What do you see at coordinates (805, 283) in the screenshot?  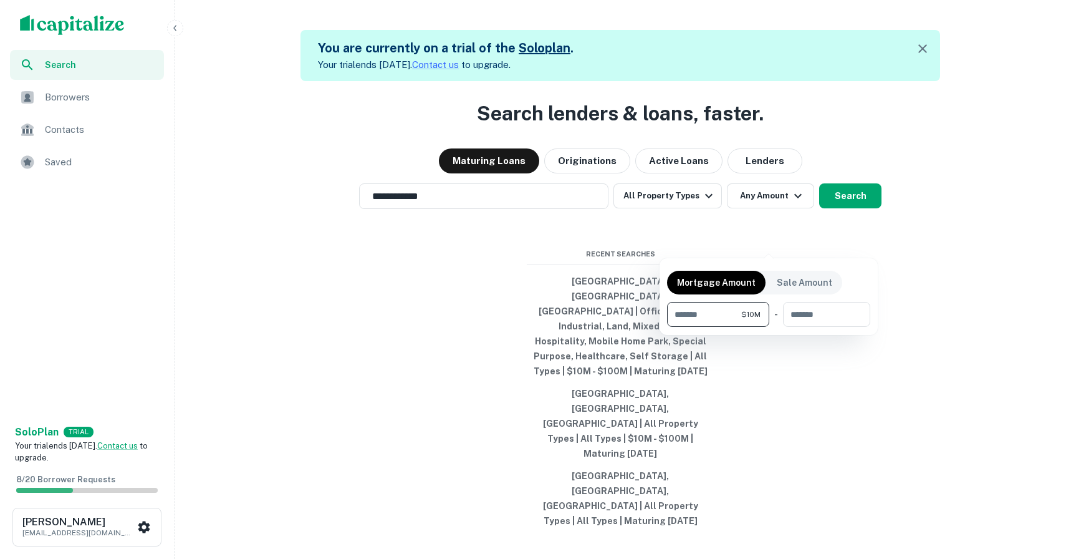 I see `p: Sale Amount` at bounding box center [805, 283].